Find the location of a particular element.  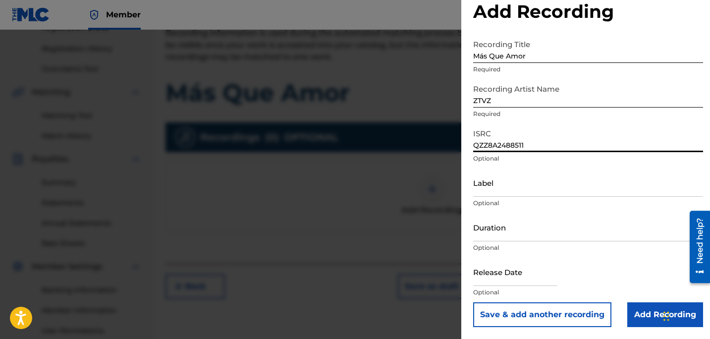

button: Save & add another recording is located at coordinates (542, 314).